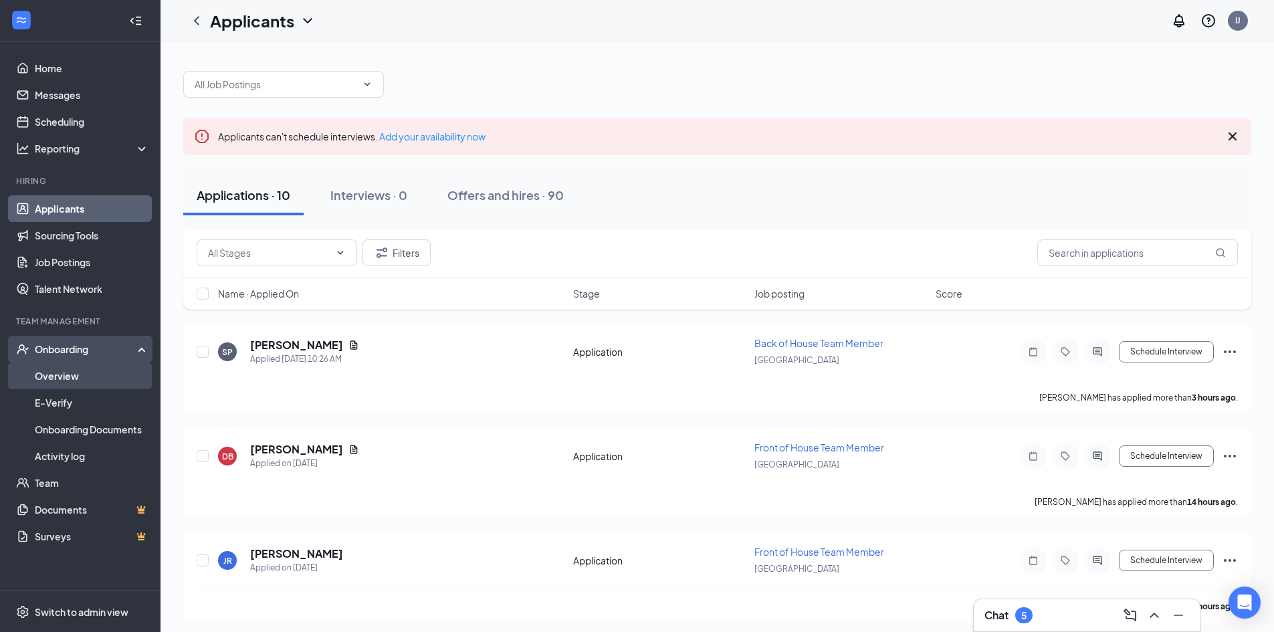  What do you see at coordinates (1179, 21) in the screenshot?
I see `svg: Notifications` at bounding box center [1179, 21].